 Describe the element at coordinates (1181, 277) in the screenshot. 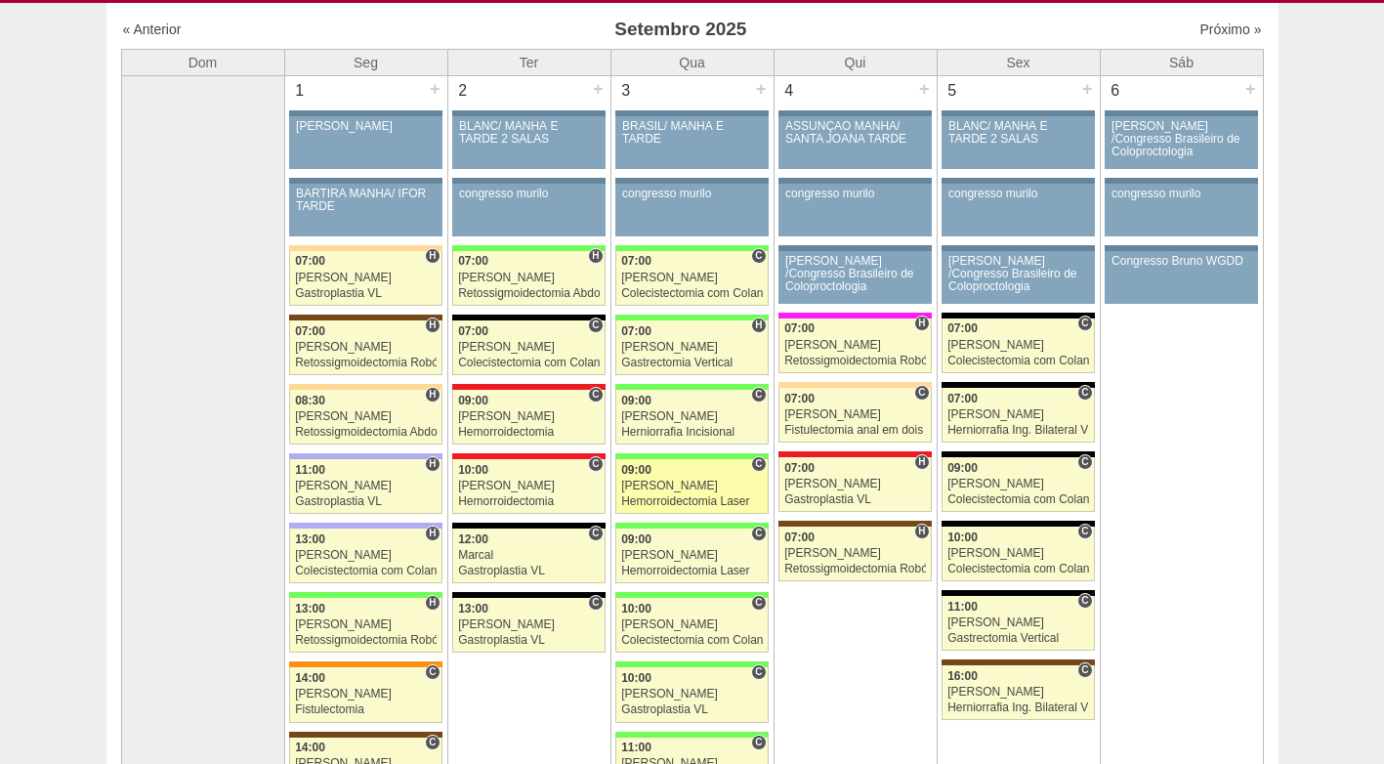

I see `a: Congresso Bruno WGDD` at that location.